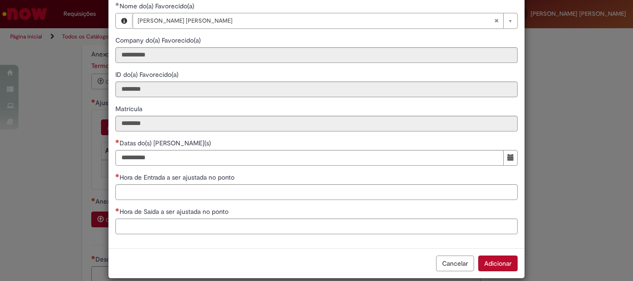  I want to click on button: Nome do(a) Favorecido(a), Visualizar este registro Eduardo da Silva Sarmento, so click(124, 21).